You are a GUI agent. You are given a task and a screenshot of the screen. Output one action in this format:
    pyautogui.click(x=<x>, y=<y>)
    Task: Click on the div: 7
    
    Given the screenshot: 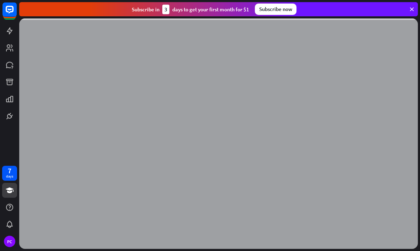 What is the action you would take?
    pyautogui.click(x=10, y=171)
    